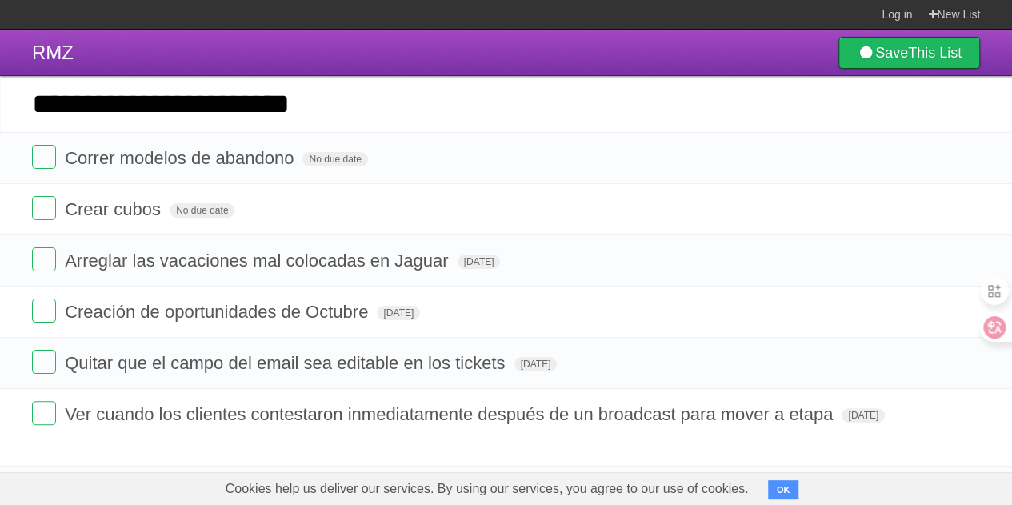 This screenshot has width=1012, height=505. Describe the element at coordinates (934, 53) in the screenshot. I see `b: This List` at that location.